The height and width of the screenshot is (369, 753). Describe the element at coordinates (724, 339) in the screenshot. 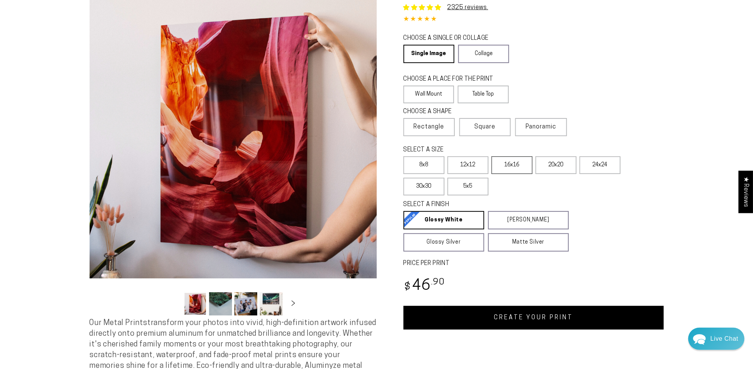

I see `div: Contact Us Directly` at that location.